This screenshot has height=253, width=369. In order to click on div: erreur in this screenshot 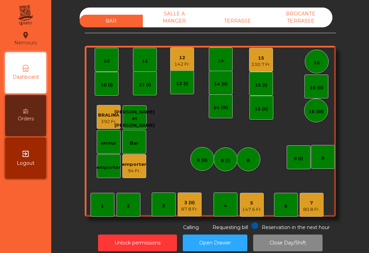, I will do `click(108, 143)`.